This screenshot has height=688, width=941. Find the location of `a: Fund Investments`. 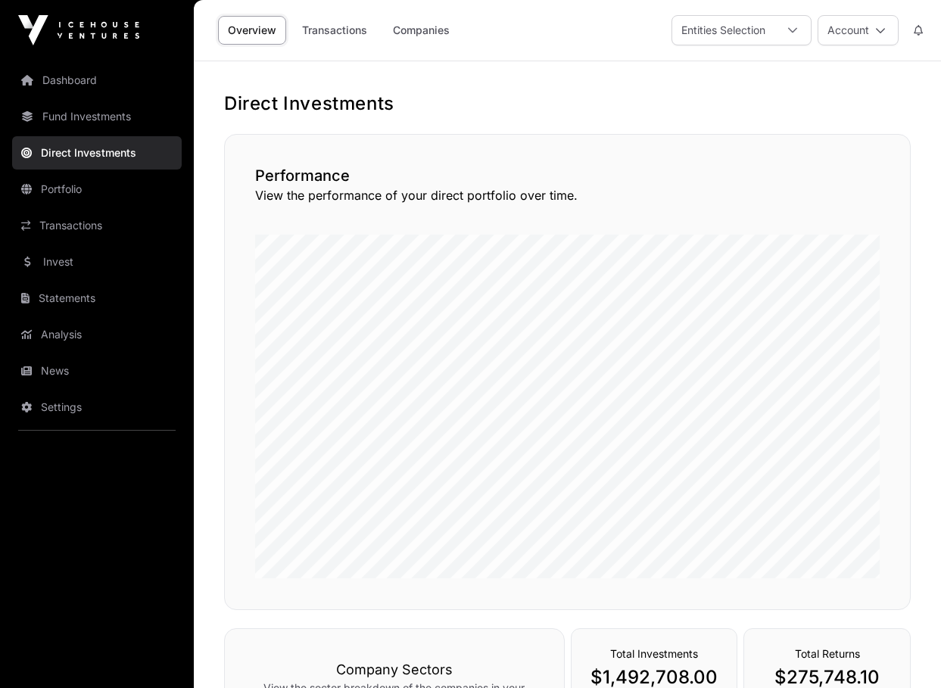

a: Fund Investments is located at coordinates (97, 117).